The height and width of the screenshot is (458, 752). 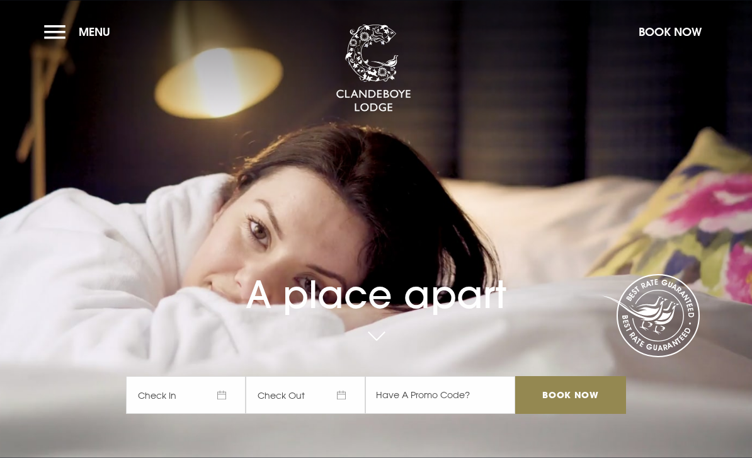 What do you see at coordinates (440, 395) in the screenshot?
I see `input: Have A Promo Code?` at bounding box center [440, 395].